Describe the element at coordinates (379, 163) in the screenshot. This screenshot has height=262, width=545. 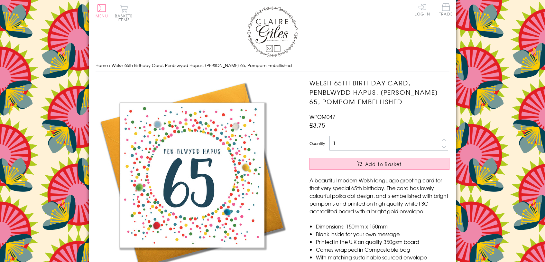
I see `button: Add to Basket` at that location.